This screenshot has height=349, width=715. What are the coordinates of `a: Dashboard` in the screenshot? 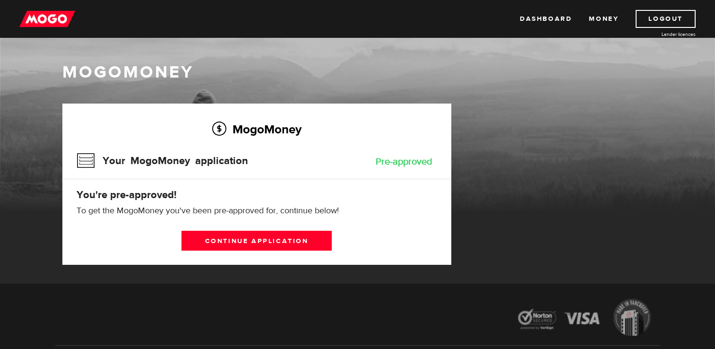 It's located at (546, 19).